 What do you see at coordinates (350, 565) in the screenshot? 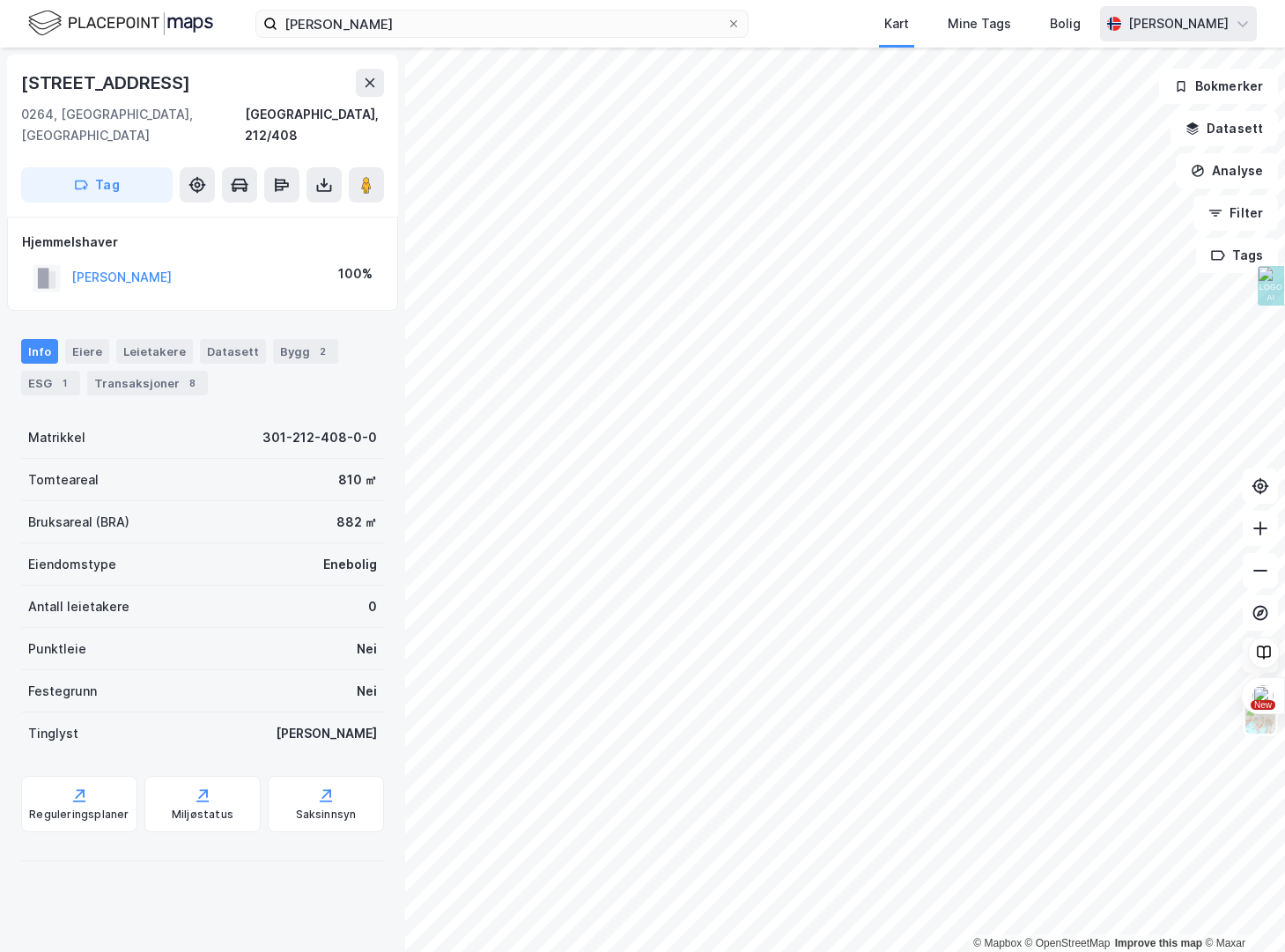
I see `div: Enebolig` at bounding box center [350, 565].